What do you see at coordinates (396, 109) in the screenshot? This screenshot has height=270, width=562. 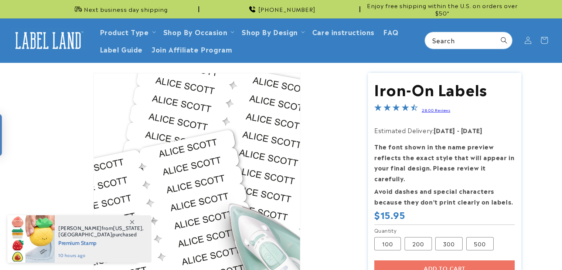 I see `span: 4.5-star overall rating` at bounding box center [396, 109].